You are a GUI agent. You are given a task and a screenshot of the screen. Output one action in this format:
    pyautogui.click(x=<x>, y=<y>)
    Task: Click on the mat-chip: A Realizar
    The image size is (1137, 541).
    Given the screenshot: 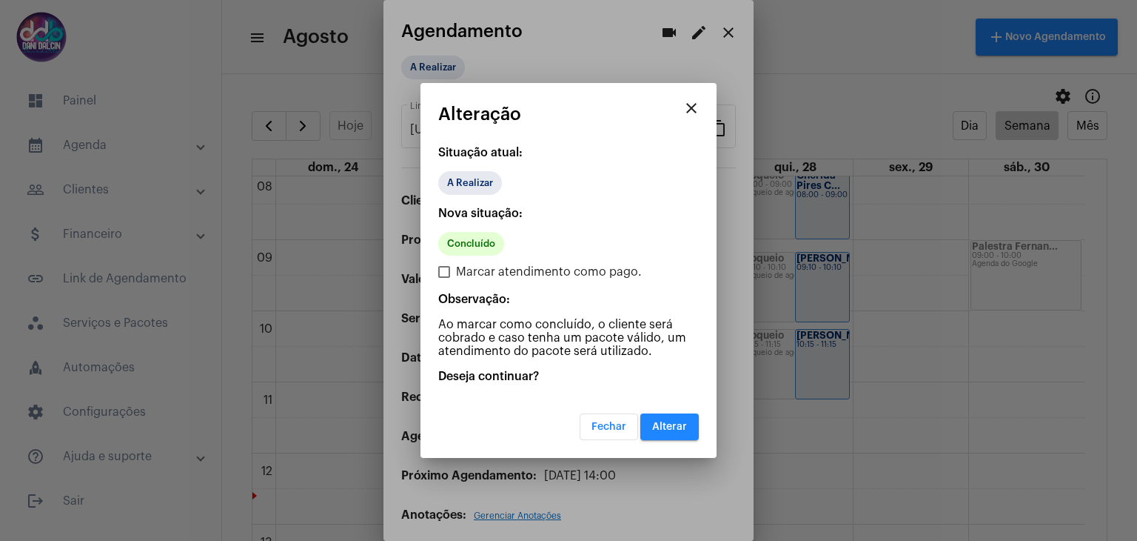 What is the action you would take?
    pyautogui.click(x=470, y=183)
    